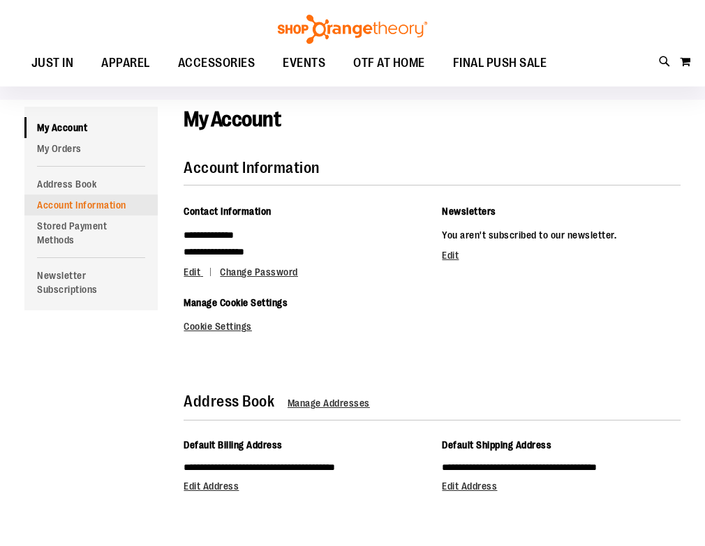 The width and height of the screenshot is (705, 546). Describe the element at coordinates (469, 211) in the screenshot. I see `span: Newsletters` at that location.